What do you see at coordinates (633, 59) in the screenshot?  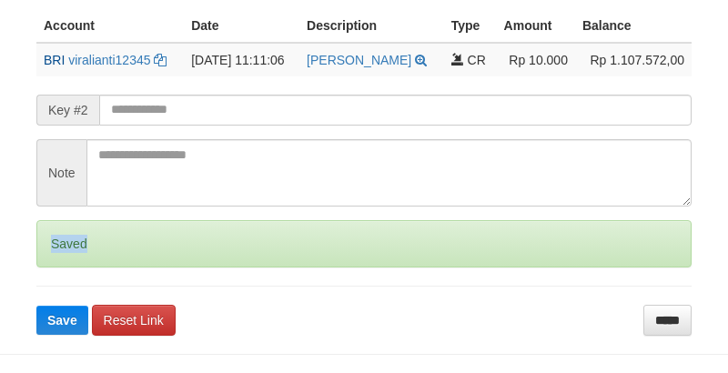 I see `td: Rp 1.107.572,00` at bounding box center [633, 59].